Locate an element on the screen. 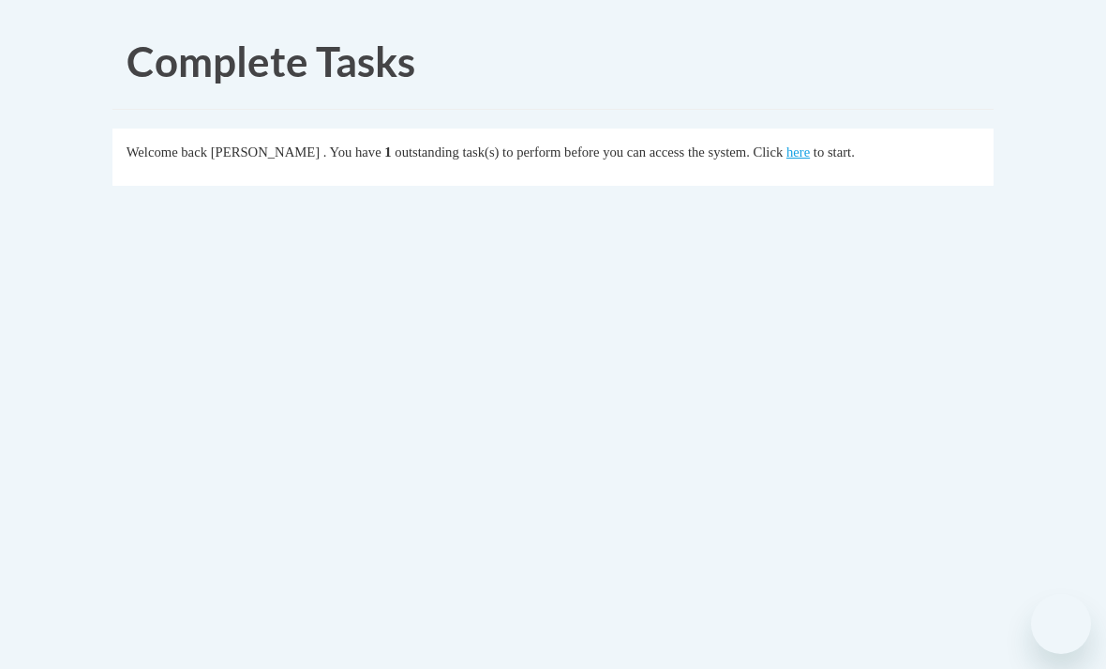 The height and width of the screenshot is (669, 1106). span: outstanding task(s) to perform before you can access the system. Click is located at coordinates (589, 152).